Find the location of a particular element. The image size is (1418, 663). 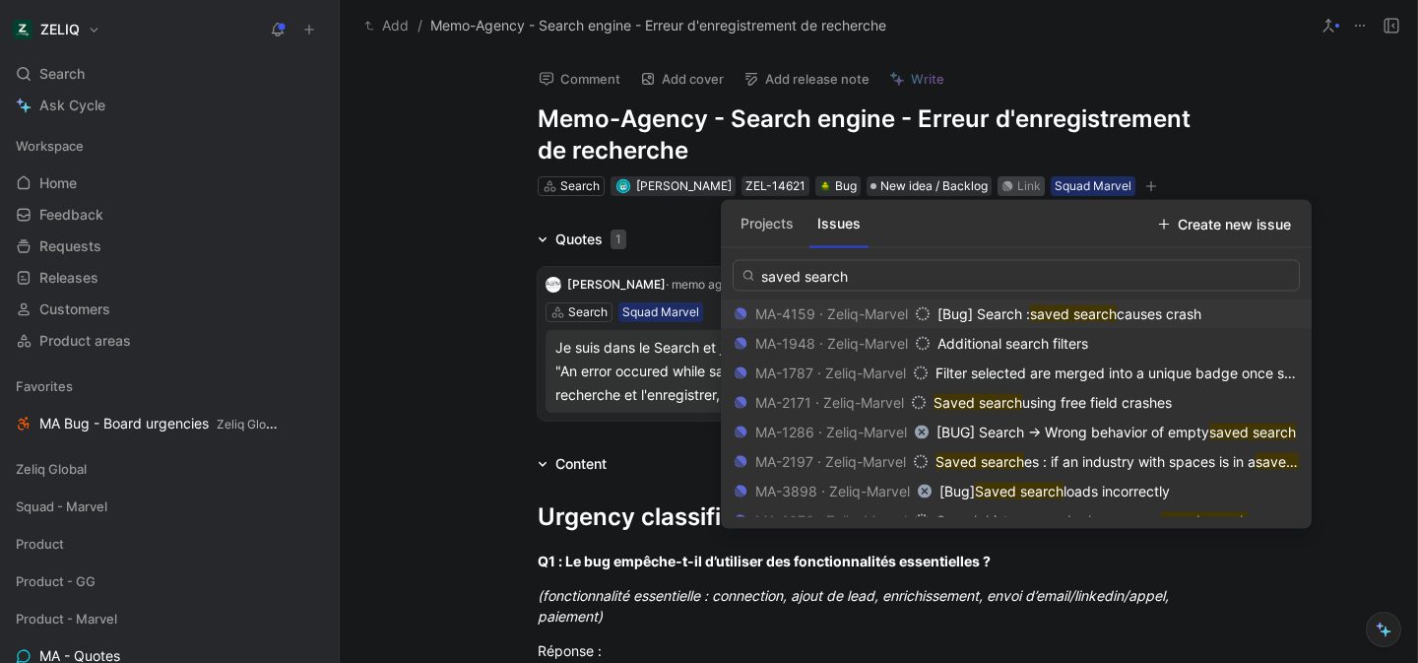

div: MA-4159 · Zeliq-Marvel is located at coordinates (831, 314).